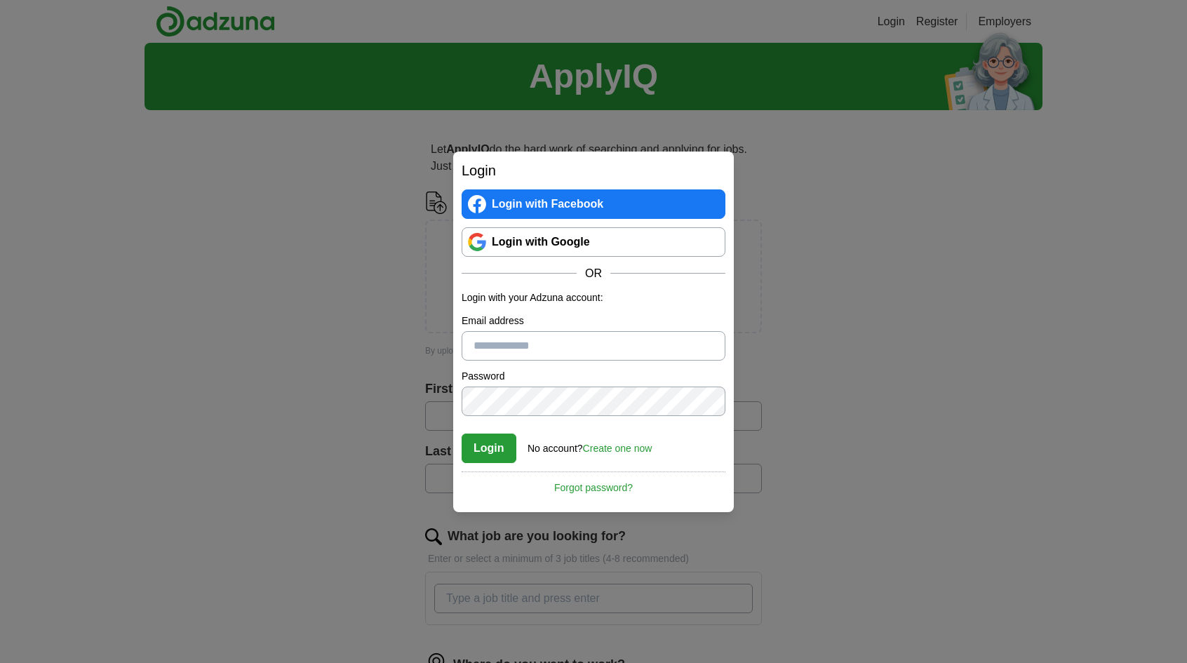  I want to click on a: Create one now, so click(617, 448).